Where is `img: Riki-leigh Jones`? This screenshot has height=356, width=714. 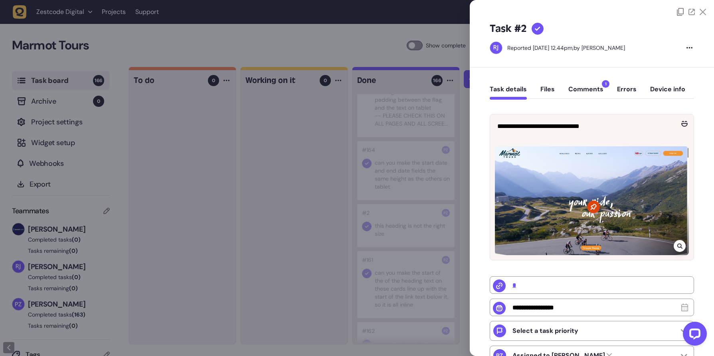
img: Riki-leigh Jones is located at coordinates (496, 48).